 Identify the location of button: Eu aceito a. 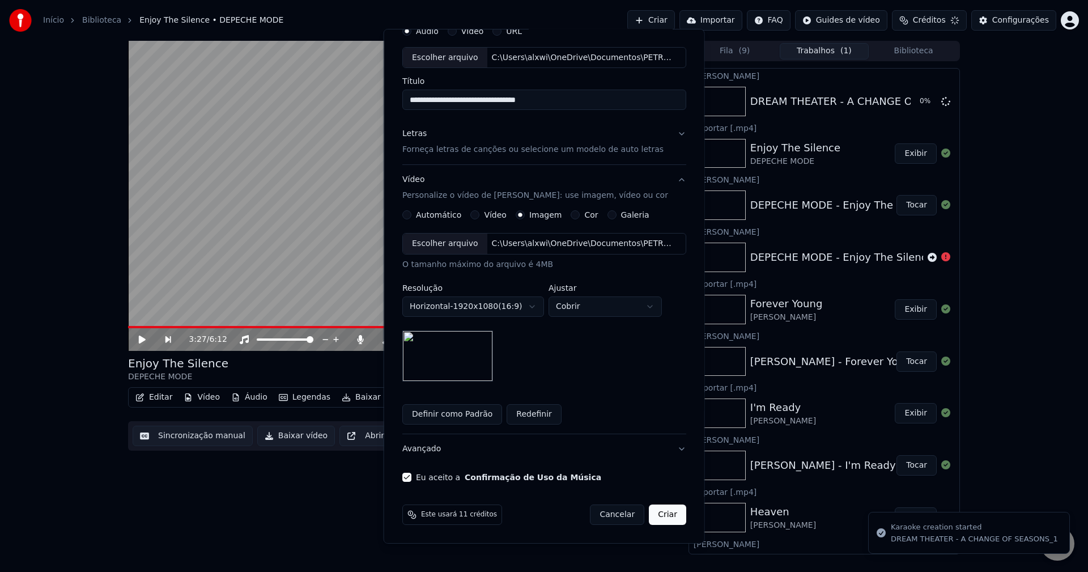
(533, 477).